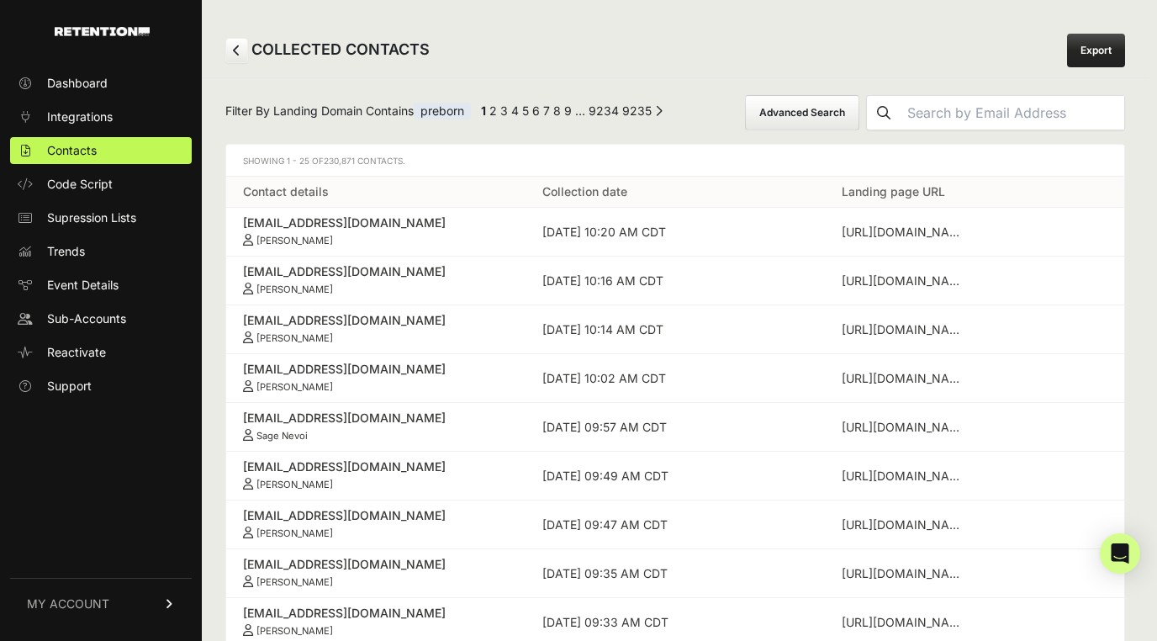  I want to click on a: Integrations, so click(101, 117).